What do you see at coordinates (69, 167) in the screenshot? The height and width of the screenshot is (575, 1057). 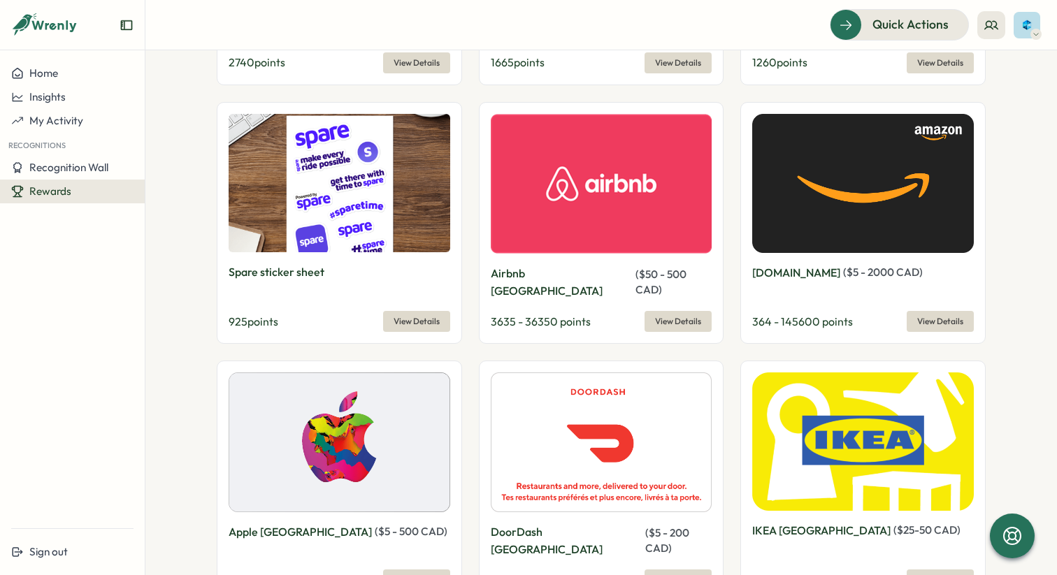 I see `span: Recognition Wall` at bounding box center [69, 167].